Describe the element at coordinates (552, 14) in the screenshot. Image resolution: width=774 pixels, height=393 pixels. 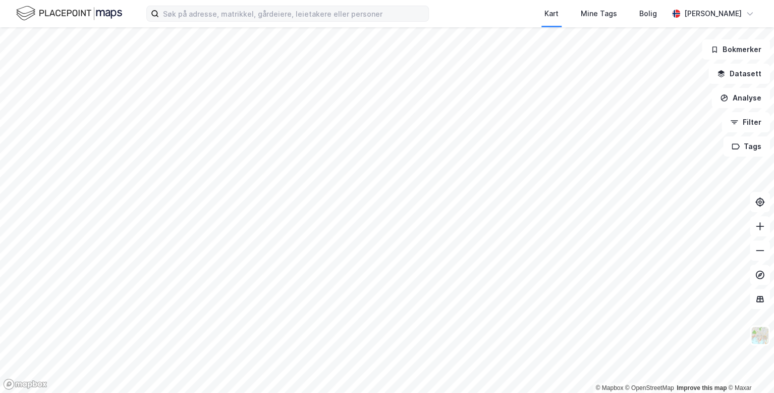
I see `div: Kart` at that location.